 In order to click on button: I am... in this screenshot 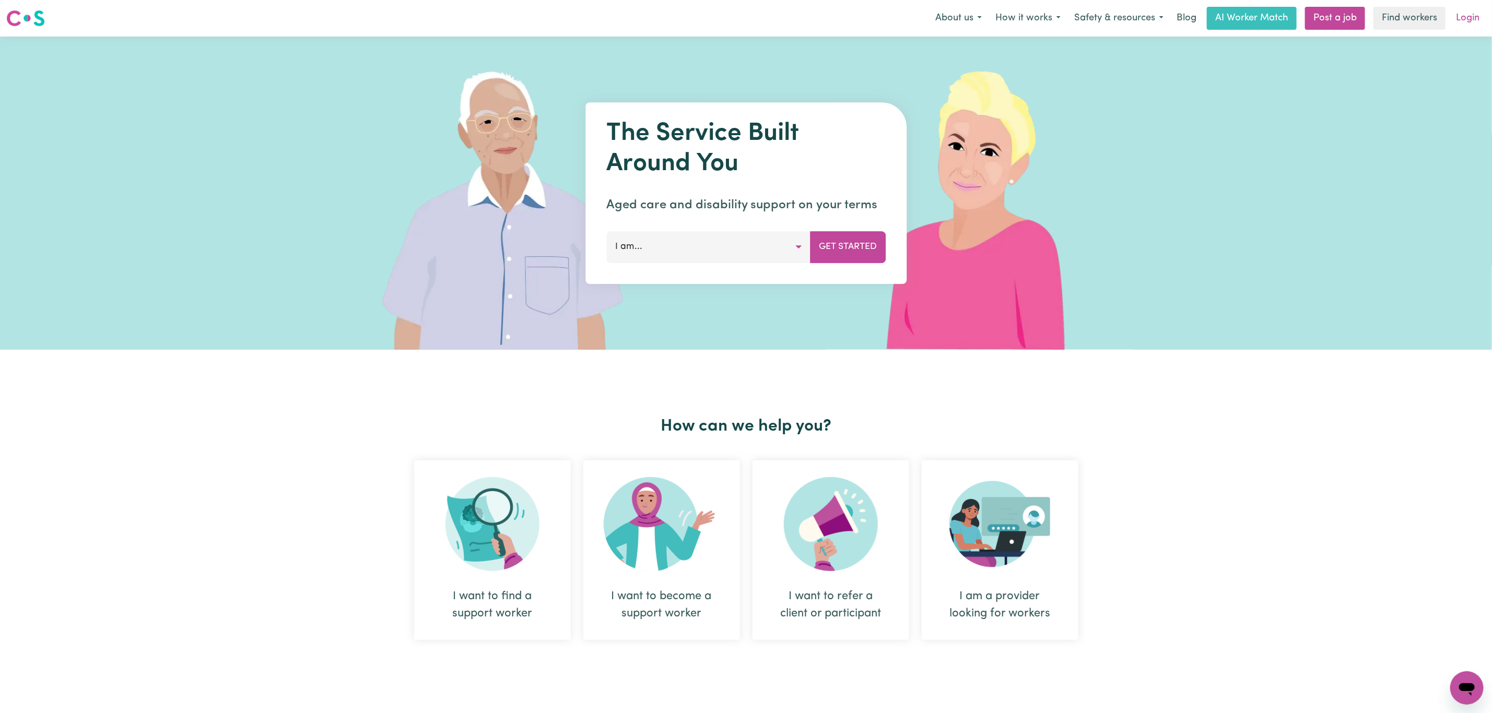, I will do `click(708, 247)`.